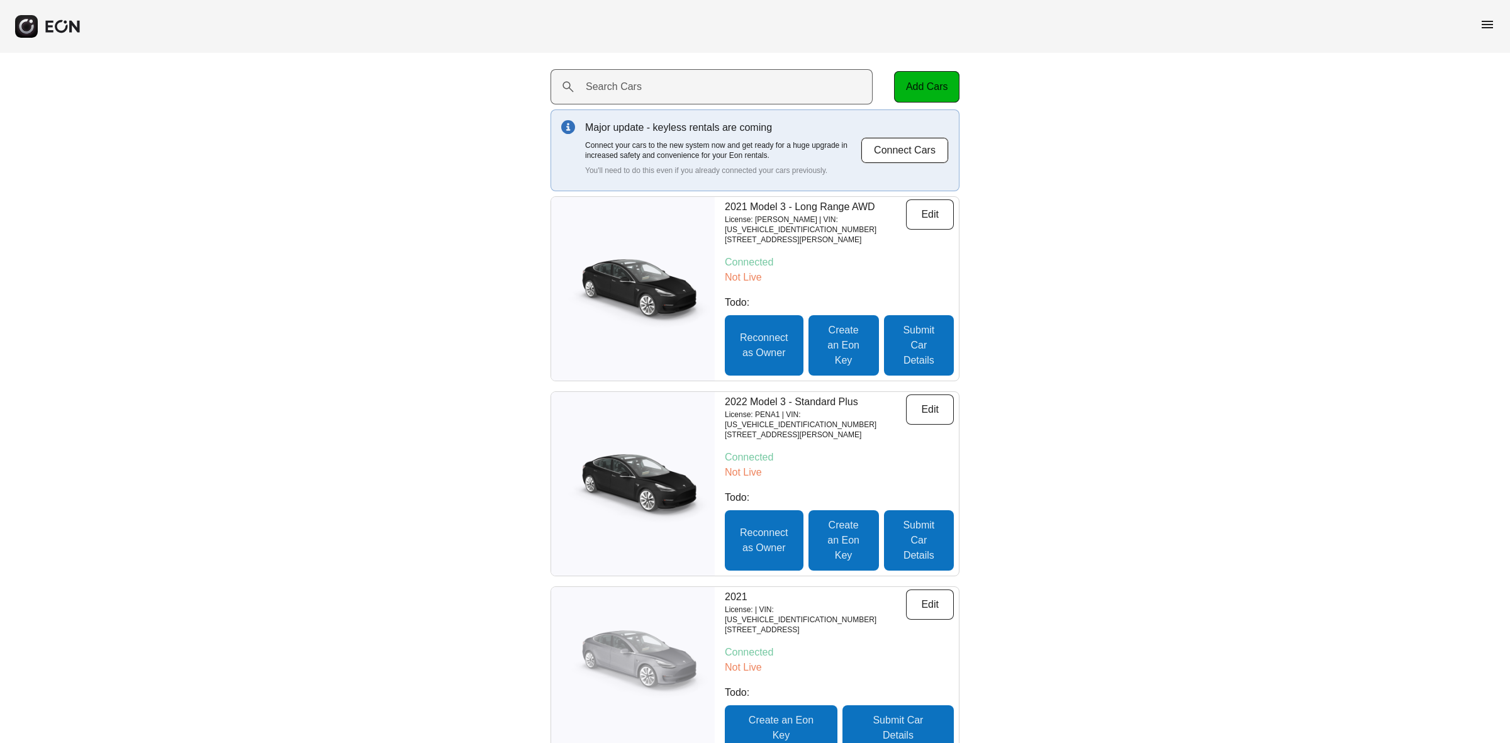 The width and height of the screenshot is (1510, 743). What do you see at coordinates (723, 128) in the screenshot?
I see `p: Major update - keyless rentals are coming` at bounding box center [723, 128].